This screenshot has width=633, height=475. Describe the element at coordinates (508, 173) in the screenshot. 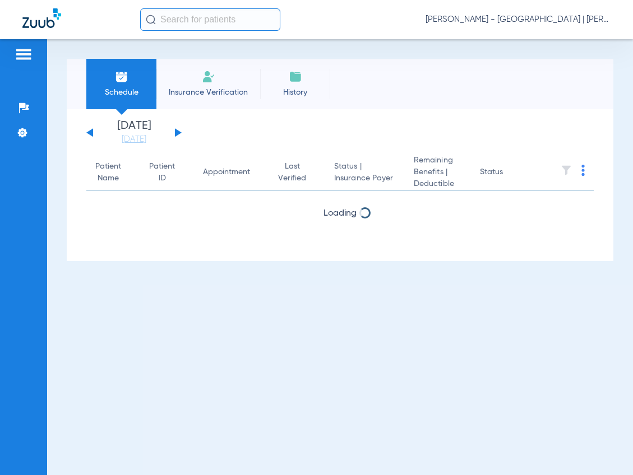

I see `th: Status` at that location.